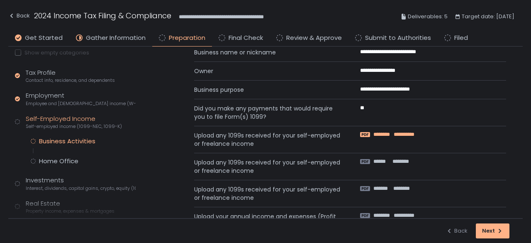 This screenshot has width=531, height=243. What do you see at coordinates (70, 207) in the screenshot?
I see `div: Real Estate` at bounding box center [70, 207].